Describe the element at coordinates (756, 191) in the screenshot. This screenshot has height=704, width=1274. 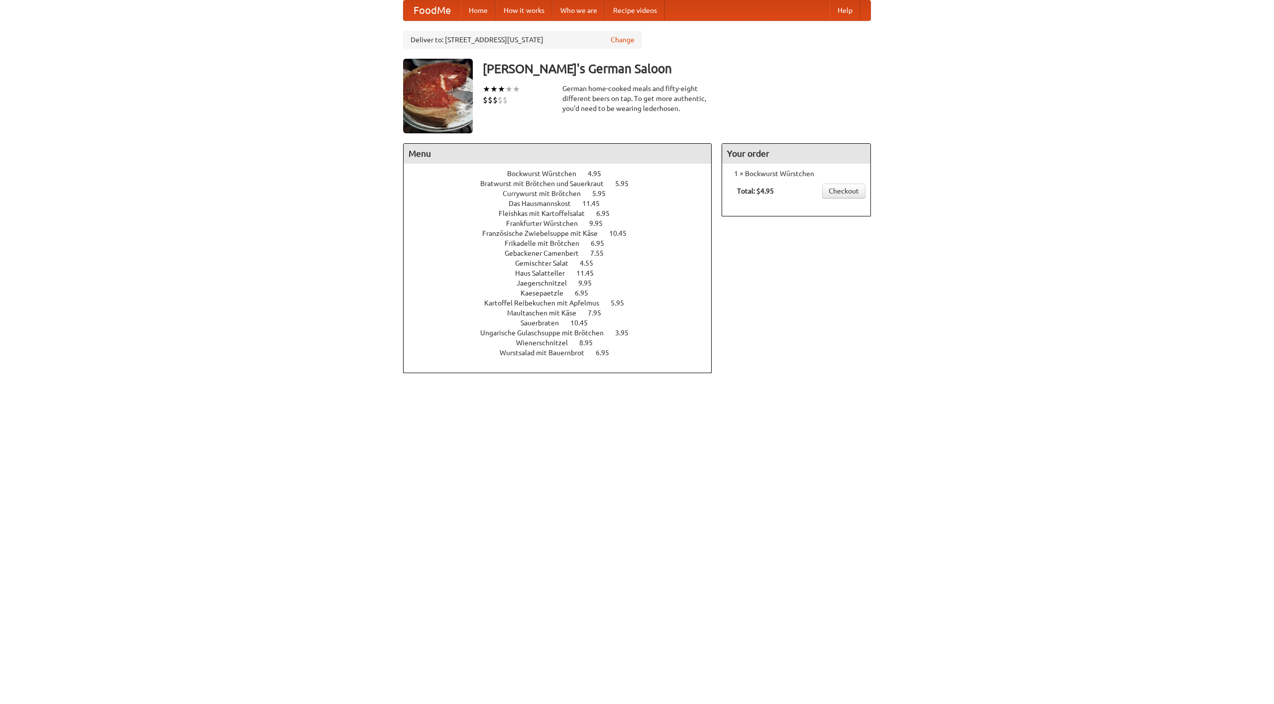
I see `b: Total: $4.95` at that location.